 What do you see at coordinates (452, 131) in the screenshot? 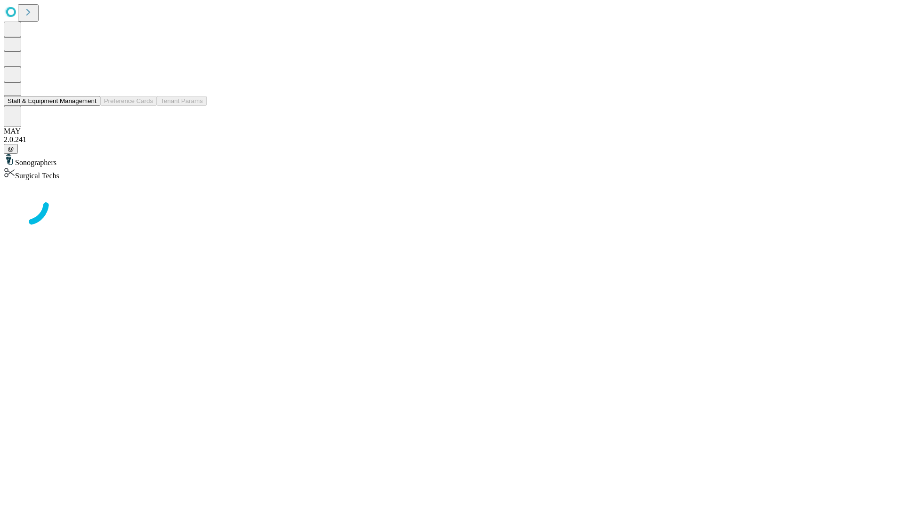
I see `div: MAY` at bounding box center [452, 131].